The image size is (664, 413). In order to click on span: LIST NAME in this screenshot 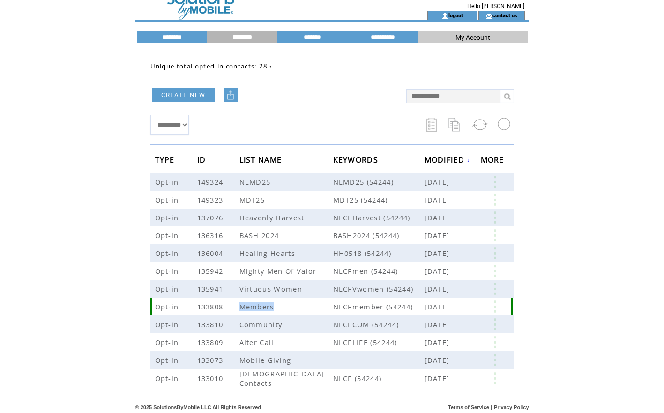, I will do `click(262, 161)`.